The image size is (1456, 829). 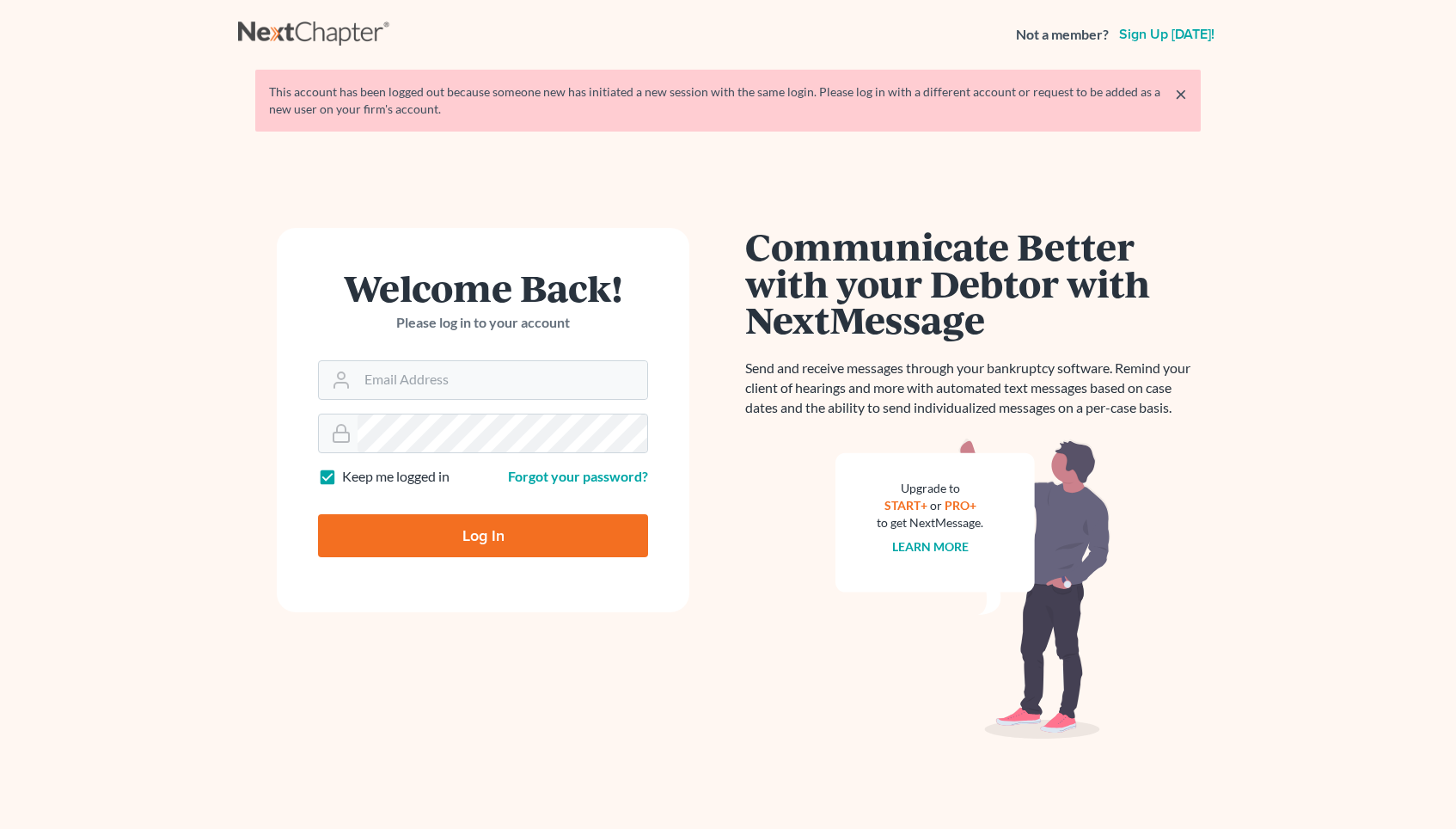 What do you see at coordinates (728, 101) in the screenshot?
I see `div: This account has been logged out because someone new has initiated a new session with the same lo...` at bounding box center [728, 101].